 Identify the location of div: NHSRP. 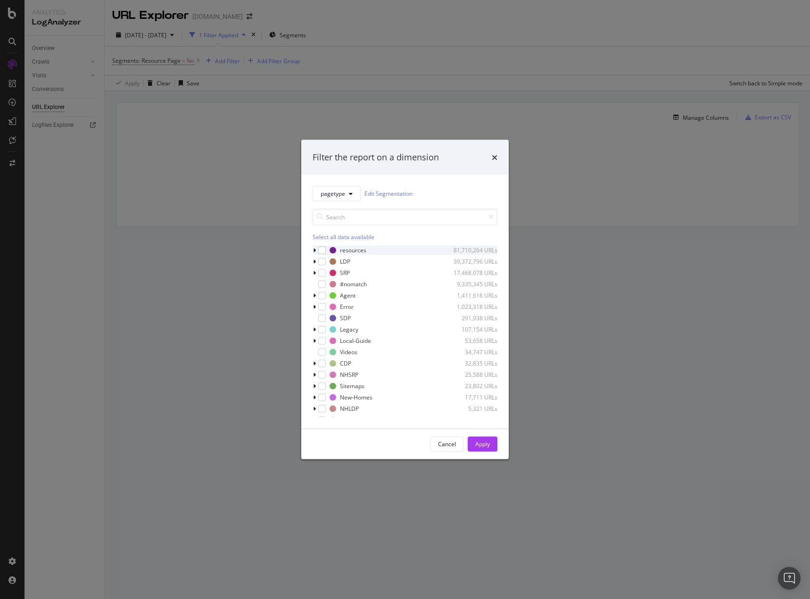
(349, 375).